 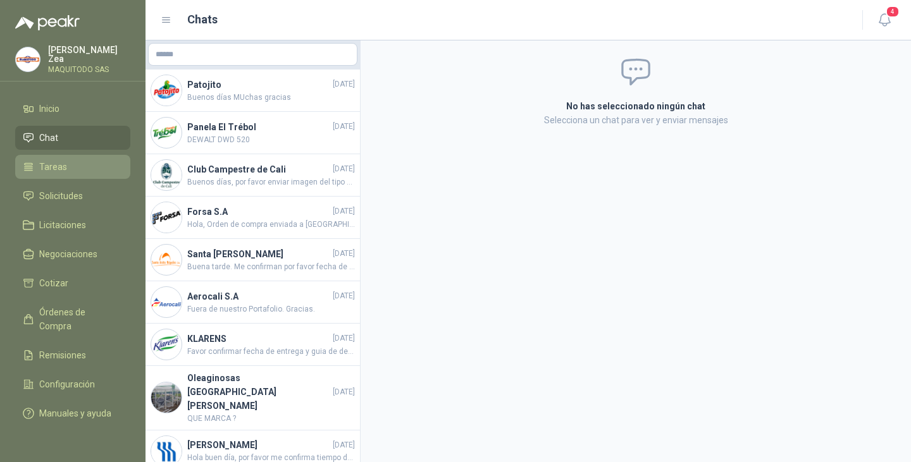 What do you see at coordinates (271, 352) in the screenshot?
I see `span: Favor confirmar fecha de entrega y guia de despacho.` at bounding box center [271, 352].